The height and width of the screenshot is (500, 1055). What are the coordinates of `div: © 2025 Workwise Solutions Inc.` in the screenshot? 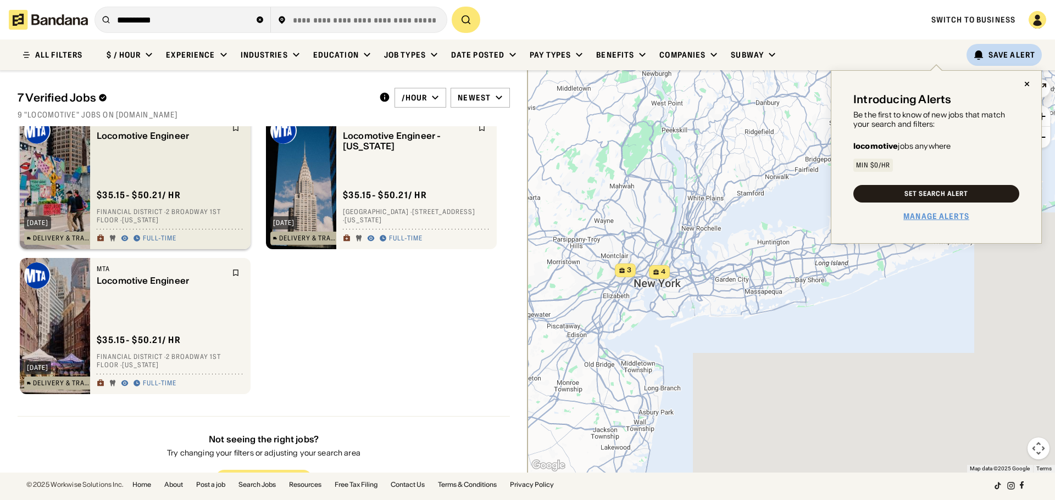 It's located at (75, 485).